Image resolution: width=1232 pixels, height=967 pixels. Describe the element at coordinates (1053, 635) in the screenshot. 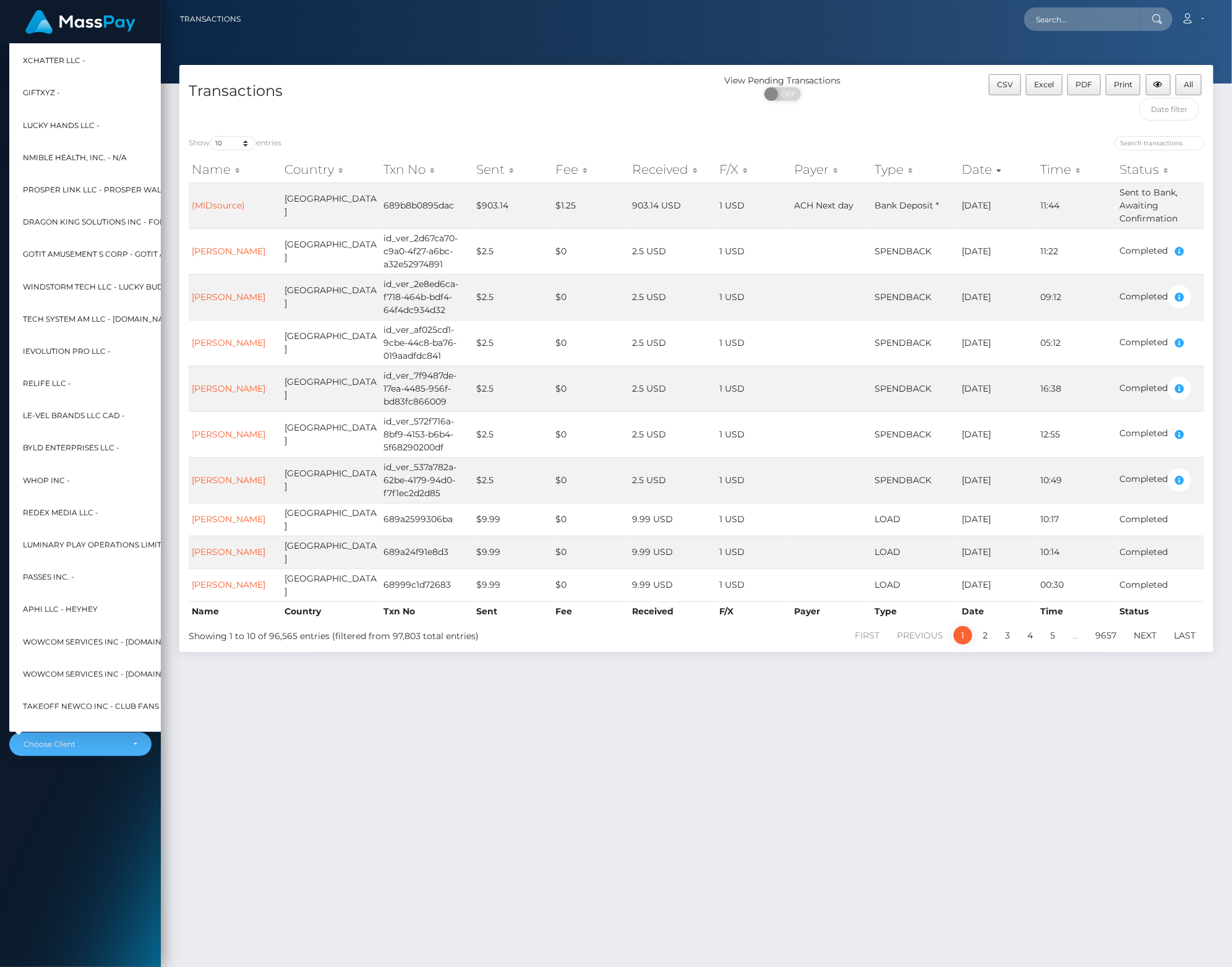

I see `a: 5` at that location.